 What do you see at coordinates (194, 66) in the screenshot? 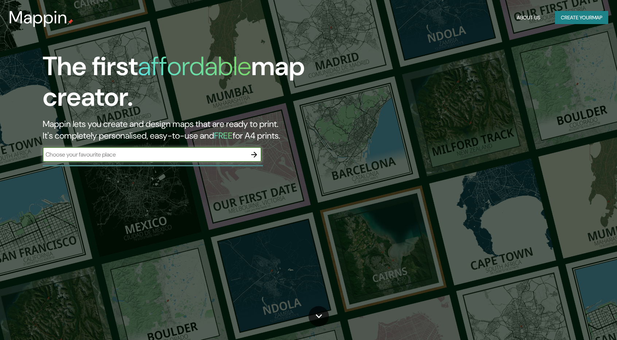
I see `h1: affordable` at bounding box center [194, 66].